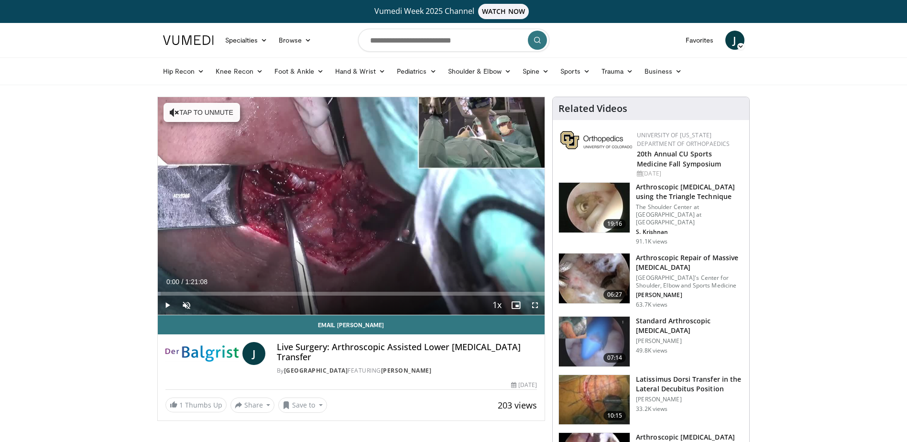 The height and width of the screenshot is (442, 907). Describe the element at coordinates (416, 71) in the screenshot. I see `a: Pediatrics` at that location.